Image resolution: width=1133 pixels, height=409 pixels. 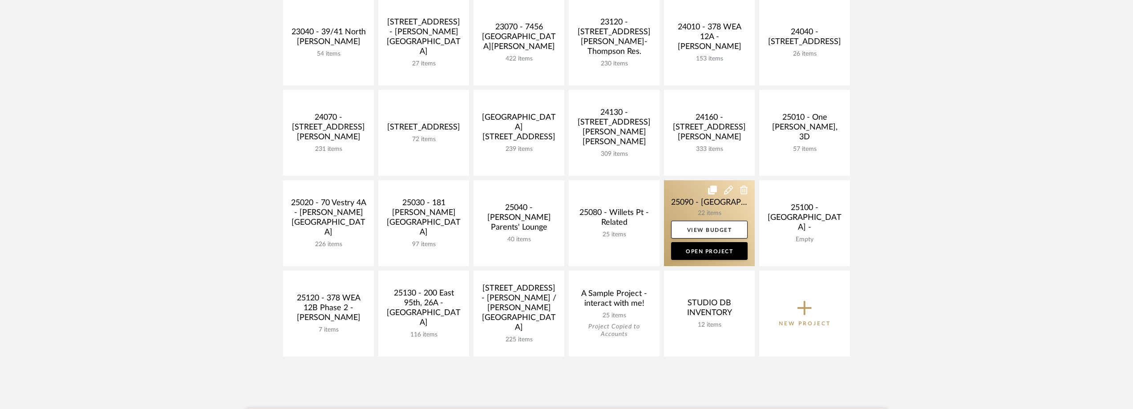 I want to click on div: 25080 - Willets Pt - Related, so click(x=614, y=219).